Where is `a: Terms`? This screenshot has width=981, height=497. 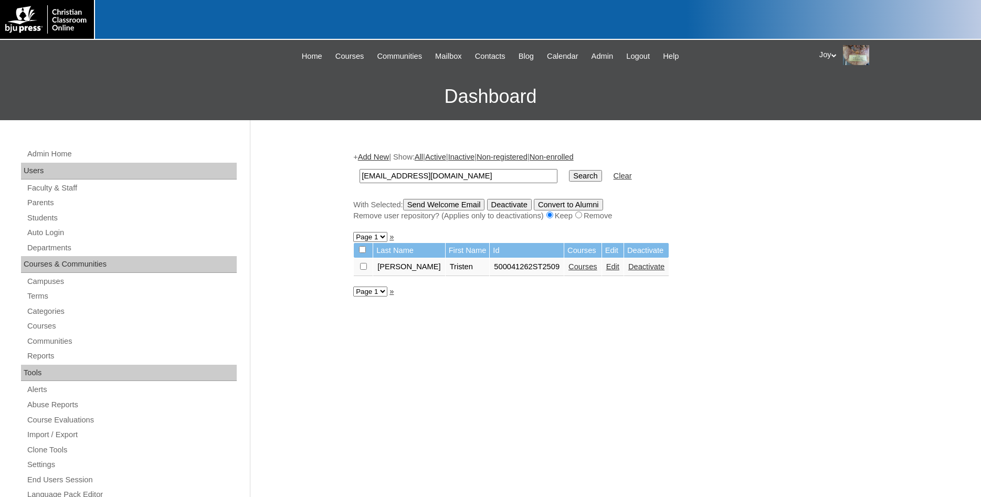 a: Terms is located at coordinates (131, 296).